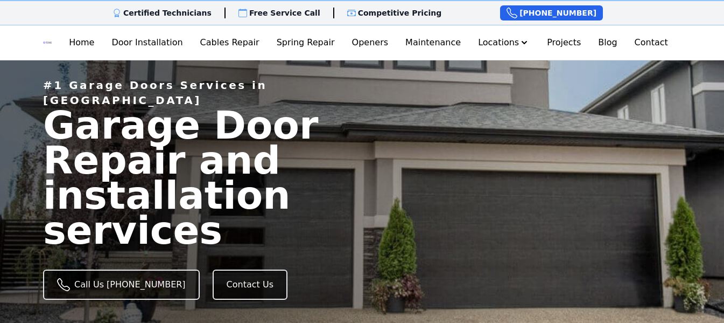 This screenshot has width=724, height=323. What do you see at coordinates (504, 43) in the screenshot?
I see `button: Locations` at bounding box center [504, 43].